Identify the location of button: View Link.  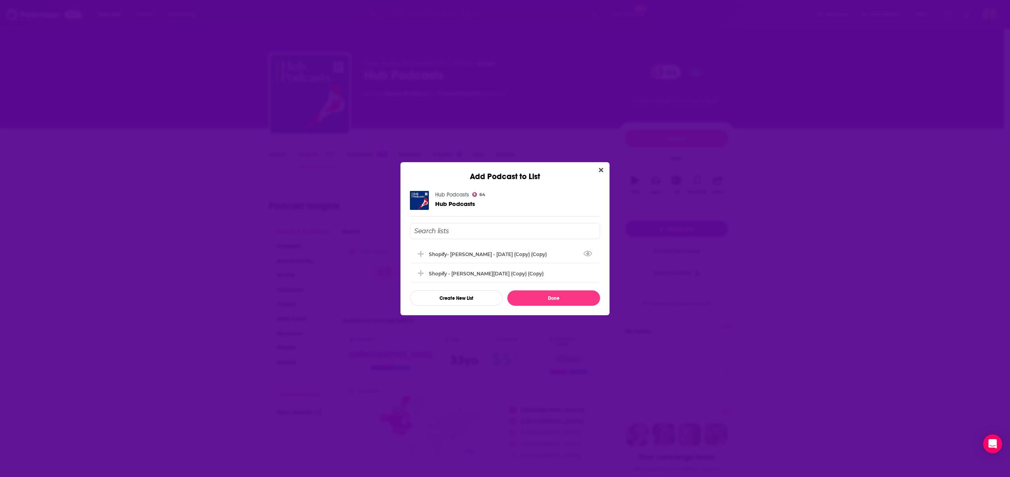
(549, 256).